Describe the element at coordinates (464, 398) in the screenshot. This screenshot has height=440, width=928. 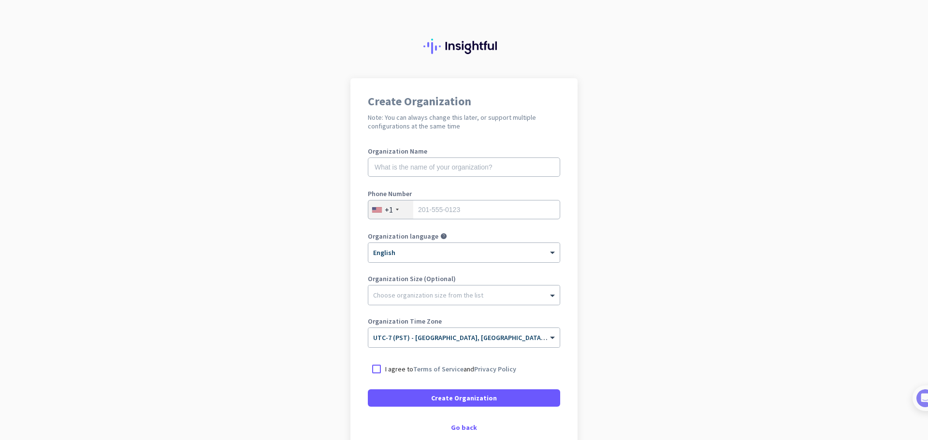
I see `button: Create Organization` at that location.